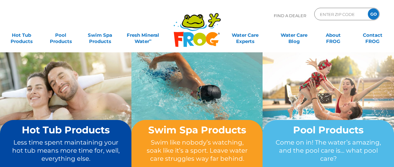 The height and width of the screenshot is (167, 394). I want to click on a: Water CareExperts, so click(245, 35).